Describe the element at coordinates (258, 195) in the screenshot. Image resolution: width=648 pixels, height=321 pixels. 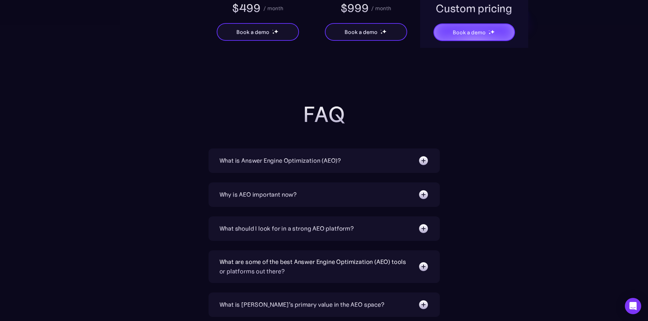
I see `div: Why is AEO important now?` at that location.